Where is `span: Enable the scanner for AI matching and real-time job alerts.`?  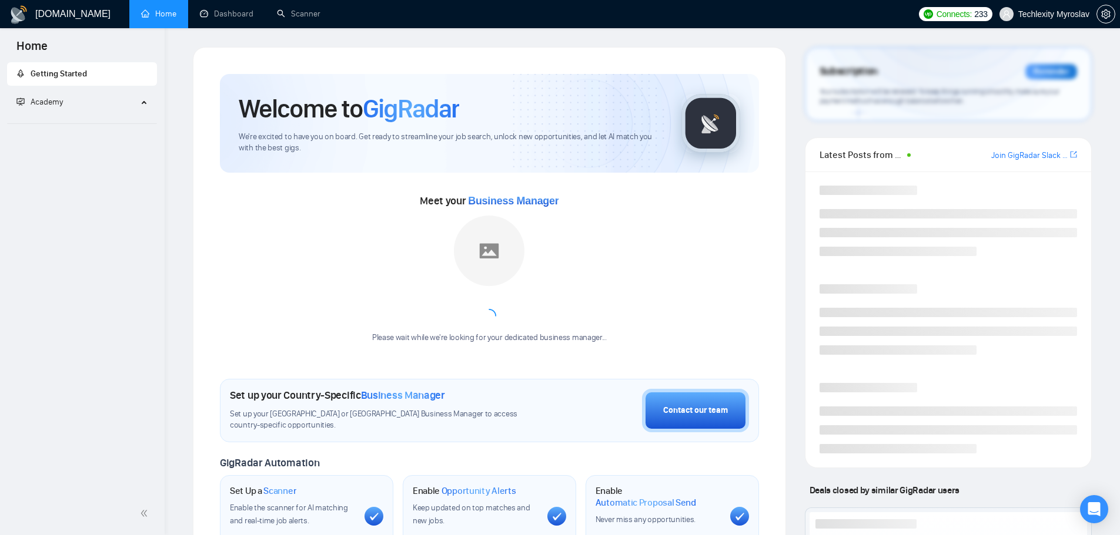 span: Enable the scanner for AI matching and real-time job alerts. is located at coordinates (289, 514).